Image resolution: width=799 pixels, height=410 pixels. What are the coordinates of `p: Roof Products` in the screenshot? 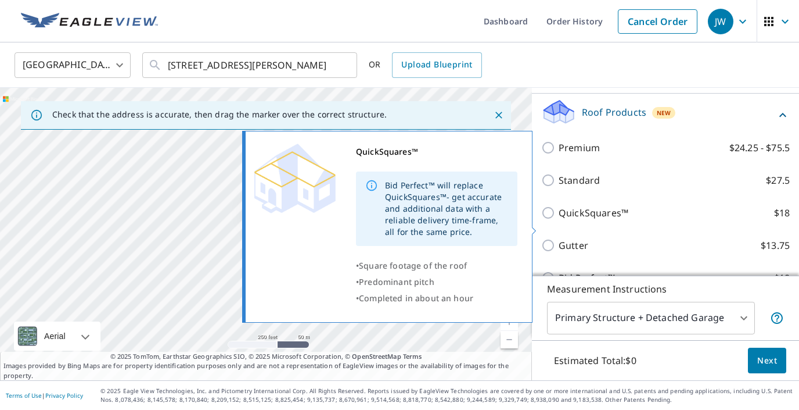 It's located at (614, 112).